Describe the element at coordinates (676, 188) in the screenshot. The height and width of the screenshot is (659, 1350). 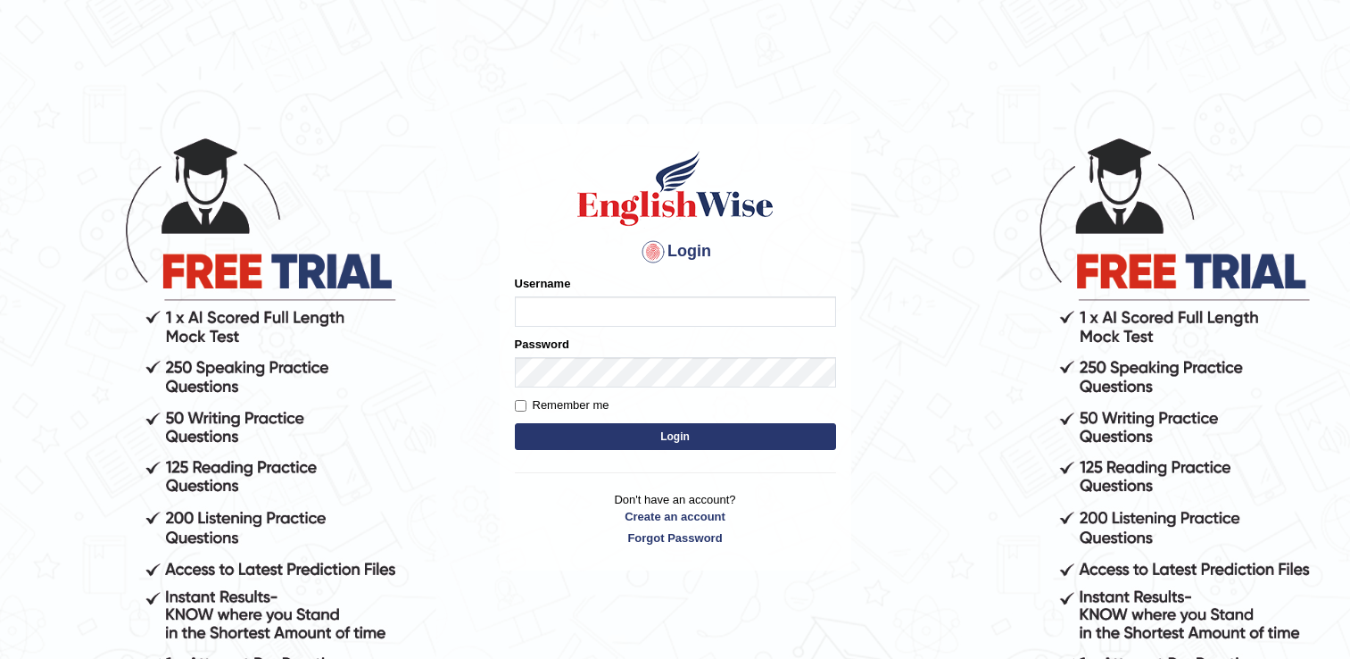
I see `img: Logo of English Wise sign in for intelligent practice with AI` at that location.